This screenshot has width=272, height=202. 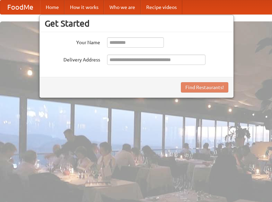 I want to click on a: Who we are, so click(x=122, y=7).